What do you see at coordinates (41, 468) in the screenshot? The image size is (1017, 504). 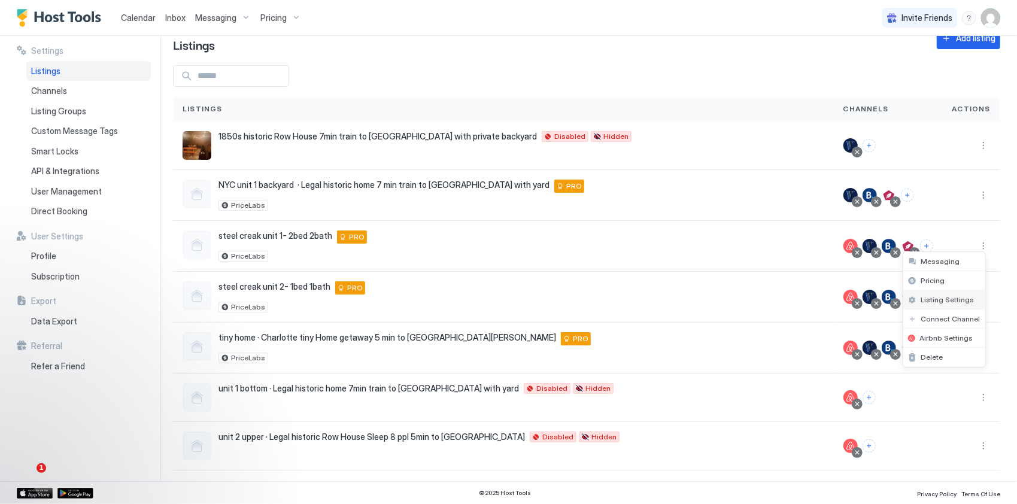 I see `span: 1` at bounding box center [41, 468].